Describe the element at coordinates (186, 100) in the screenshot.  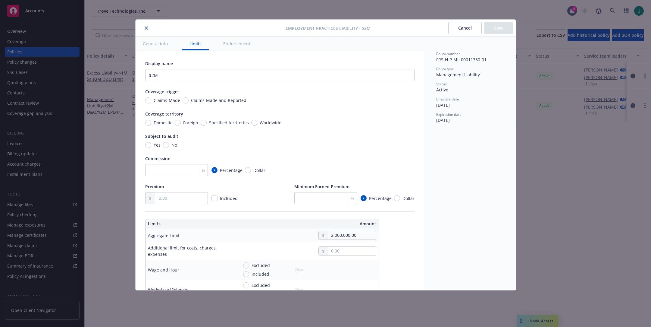
I see `input: Claims-Made and Reported` at that location.